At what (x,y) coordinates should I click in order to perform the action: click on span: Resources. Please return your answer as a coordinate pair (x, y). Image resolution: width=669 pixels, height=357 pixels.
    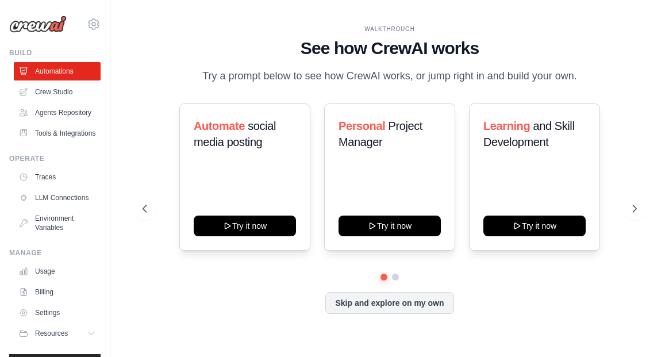
    Looking at the image, I should click on (51, 333).